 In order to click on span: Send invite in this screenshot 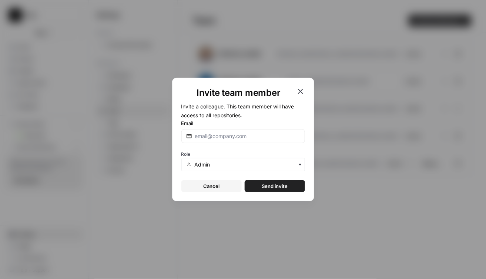, I will do `click(275, 186)`.